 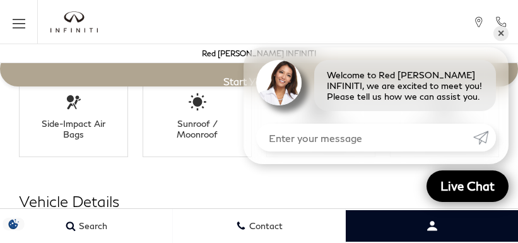 I want to click on span: Start Your Deal, so click(x=259, y=81).